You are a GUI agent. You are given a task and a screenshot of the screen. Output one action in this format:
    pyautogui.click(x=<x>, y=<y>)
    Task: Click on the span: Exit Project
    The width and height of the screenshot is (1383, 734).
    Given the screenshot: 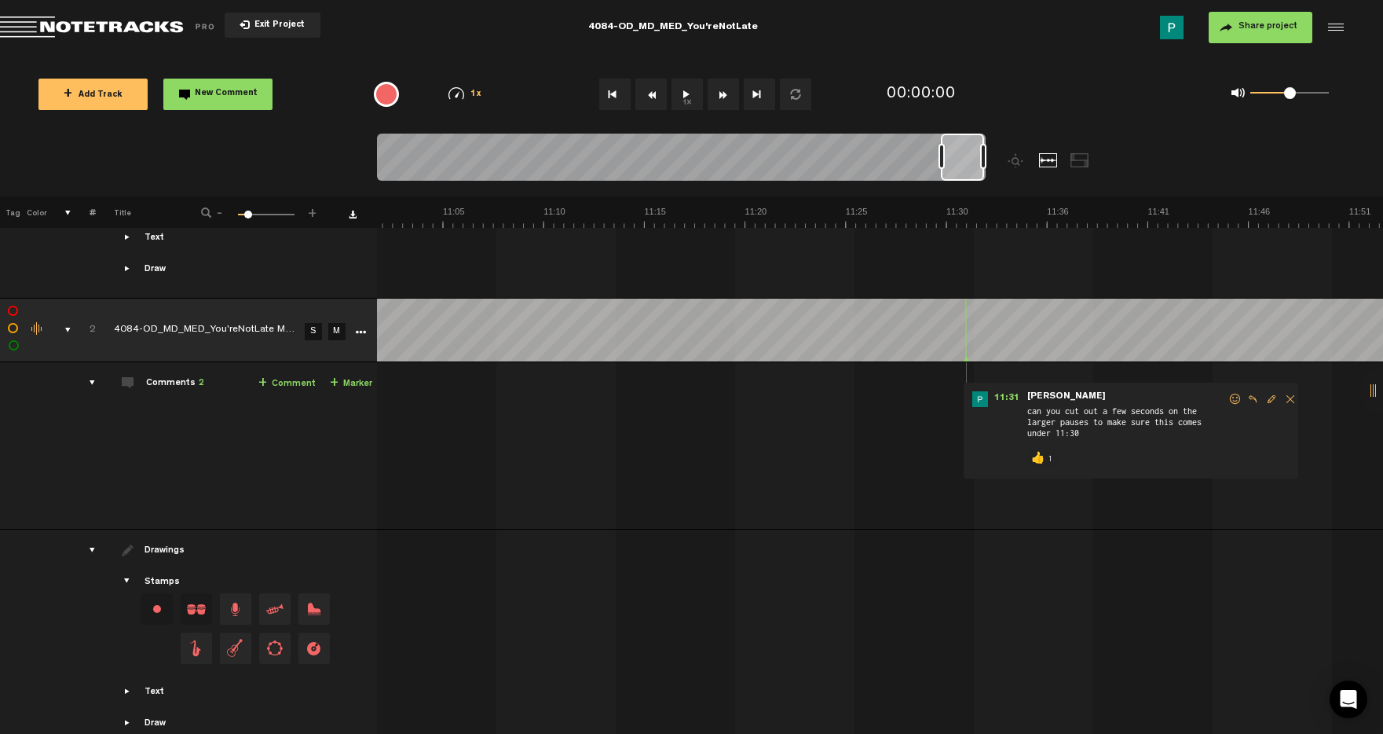 What is the action you would take?
    pyautogui.click(x=277, y=25)
    